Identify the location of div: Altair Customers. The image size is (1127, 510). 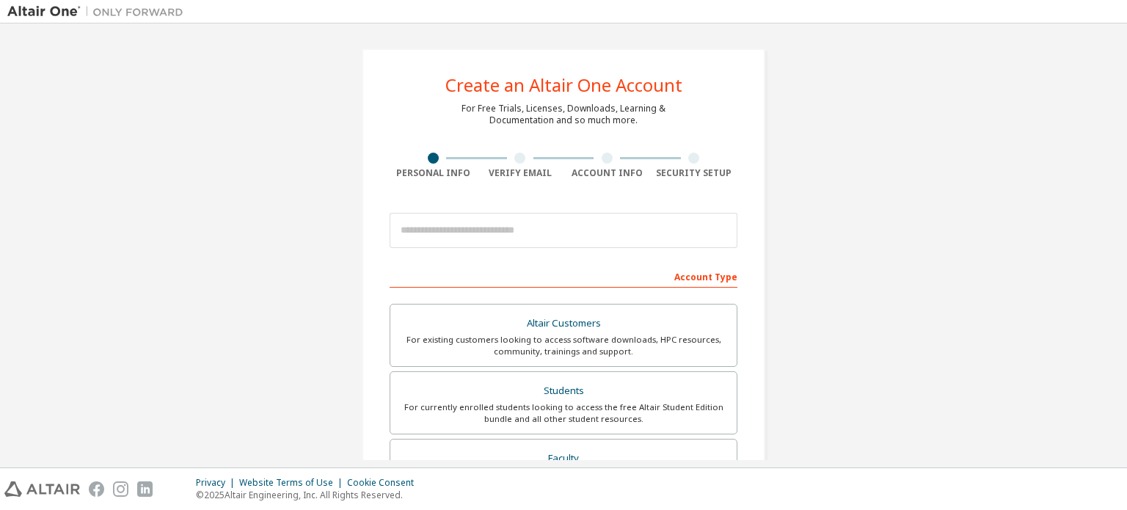
(563, 323).